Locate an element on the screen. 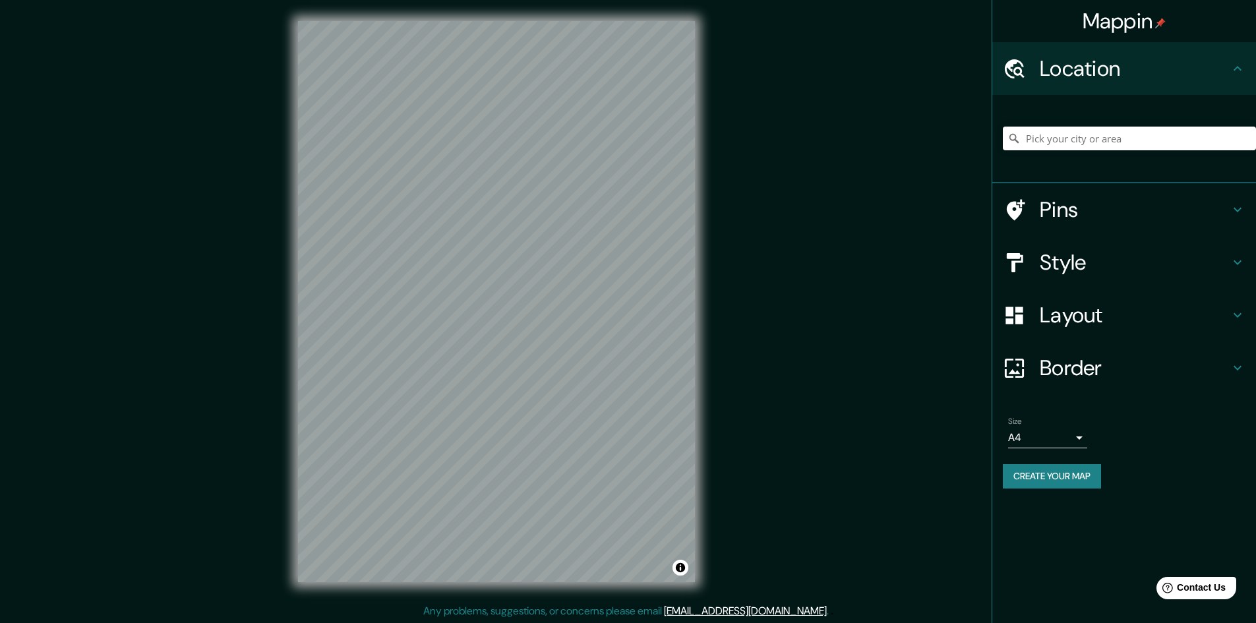  label: Size is located at coordinates (1015, 421).